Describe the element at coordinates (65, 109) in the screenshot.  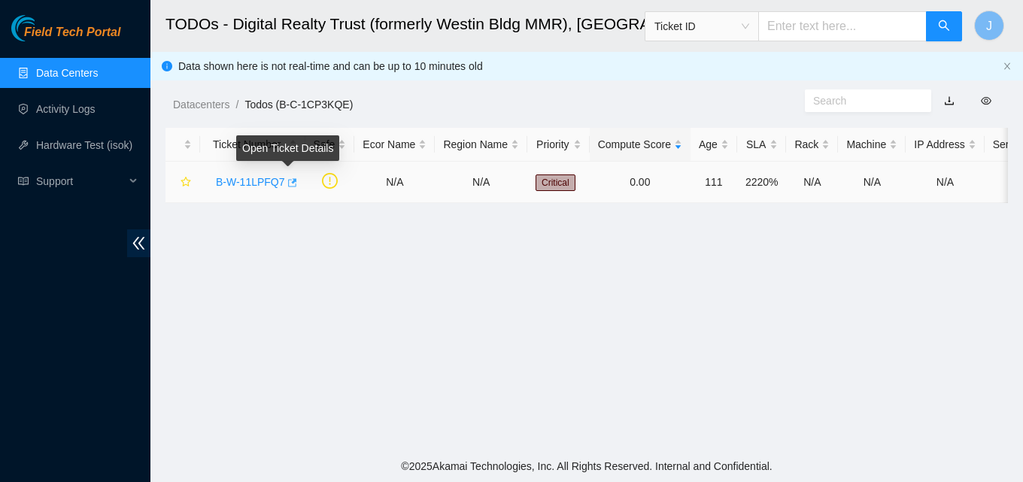
I see `a: Activity Logs` at that location.